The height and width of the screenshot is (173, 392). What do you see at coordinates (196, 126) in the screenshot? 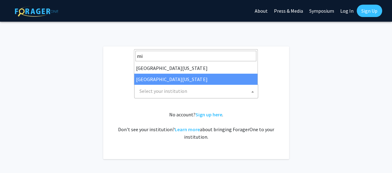
I see `div: No account? . Don't see your institution? about bringing ForagerOne to your institution.` at bounding box center [196, 126].